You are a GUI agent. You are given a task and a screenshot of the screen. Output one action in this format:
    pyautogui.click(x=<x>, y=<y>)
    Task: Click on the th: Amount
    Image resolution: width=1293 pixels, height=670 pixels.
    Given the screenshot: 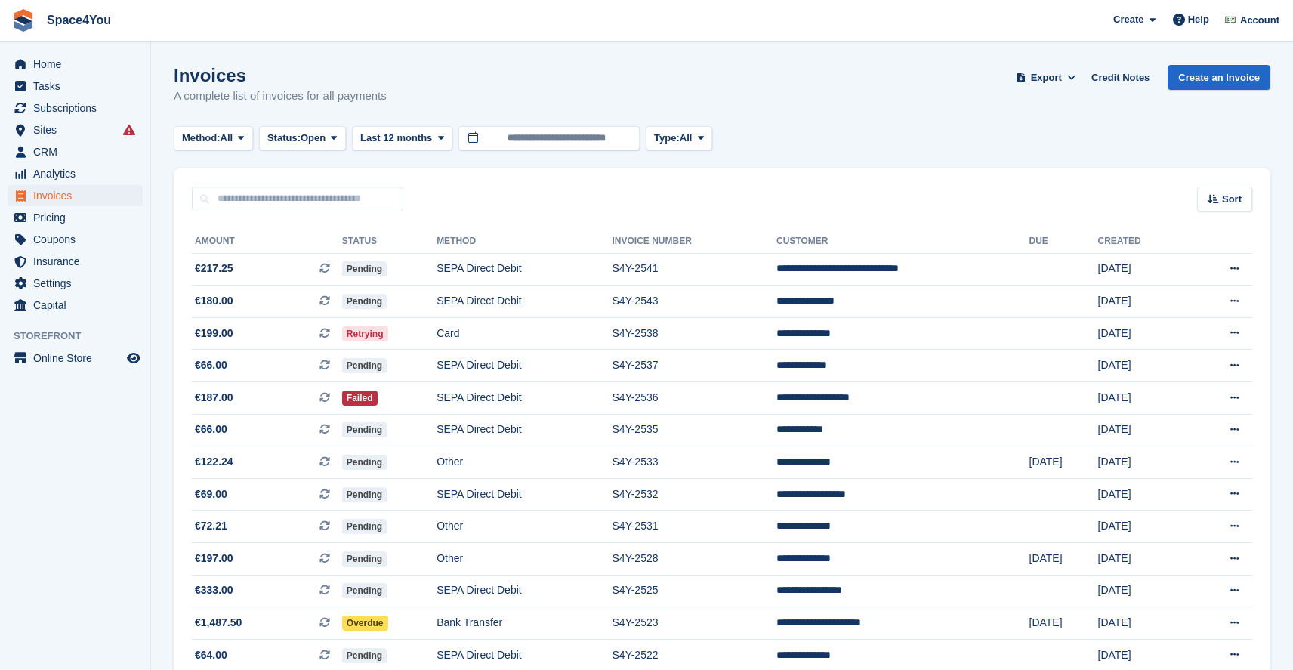 What is the action you would take?
    pyautogui.click(x=267, y=242)
    